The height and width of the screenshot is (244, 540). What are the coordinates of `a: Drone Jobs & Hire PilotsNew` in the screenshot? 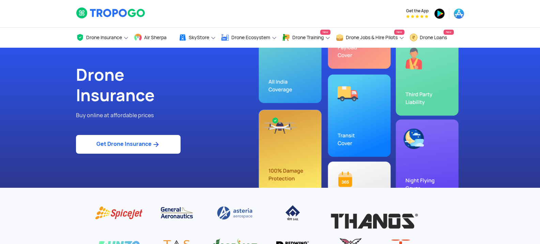 It's located at (370, 37).